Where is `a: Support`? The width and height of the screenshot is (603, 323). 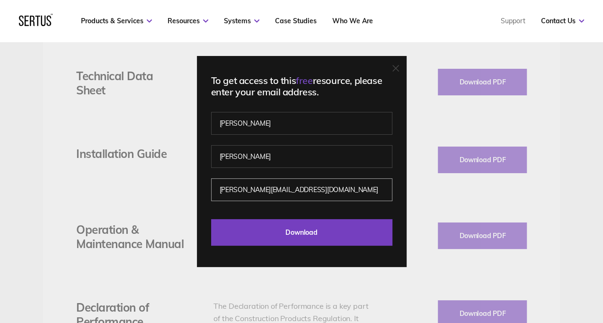
a: Support is located at coordinates (513, 21).